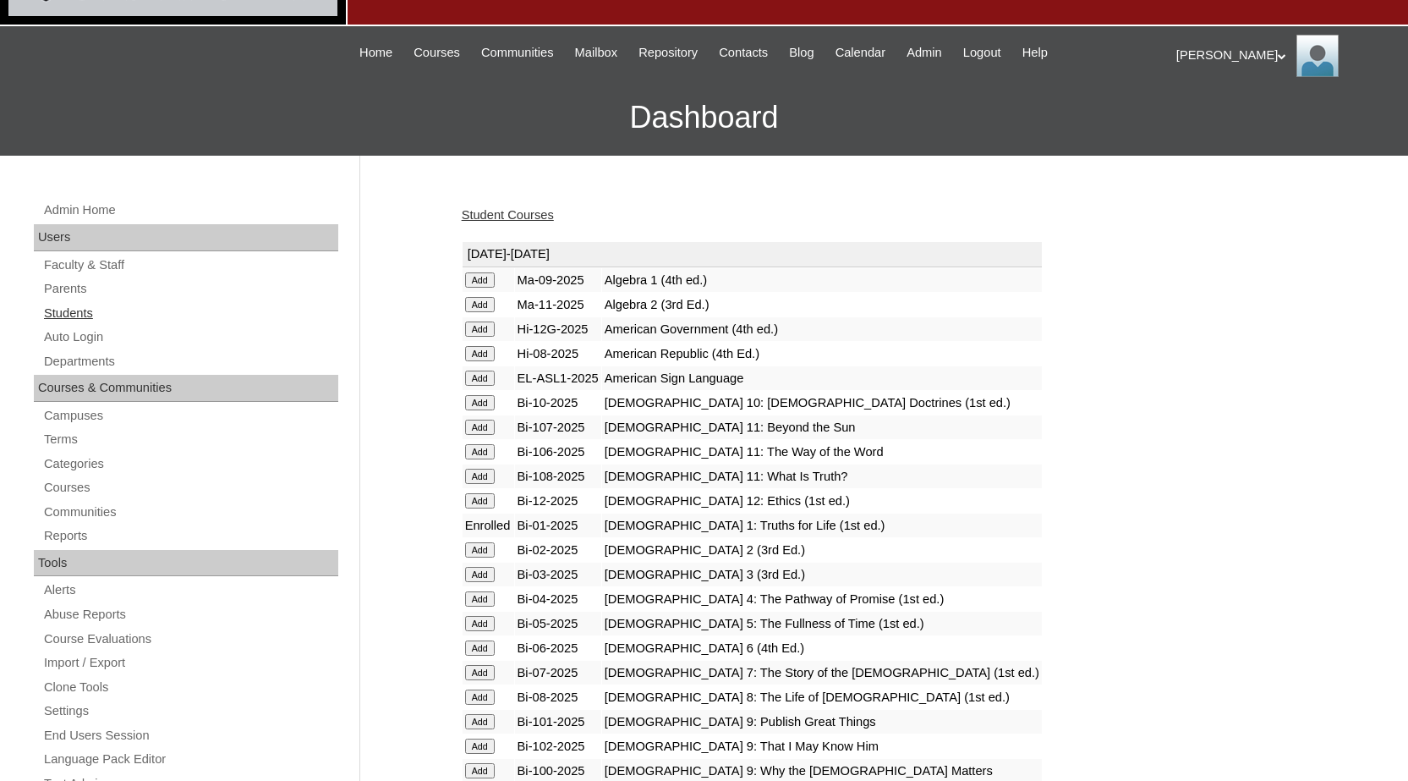 The height and width of the screenshot is (781, 1408). What do you see at coordinates (186, 388) in the screenshot?
I see `div: Courses & Communities` at bounding box center [186, 388].